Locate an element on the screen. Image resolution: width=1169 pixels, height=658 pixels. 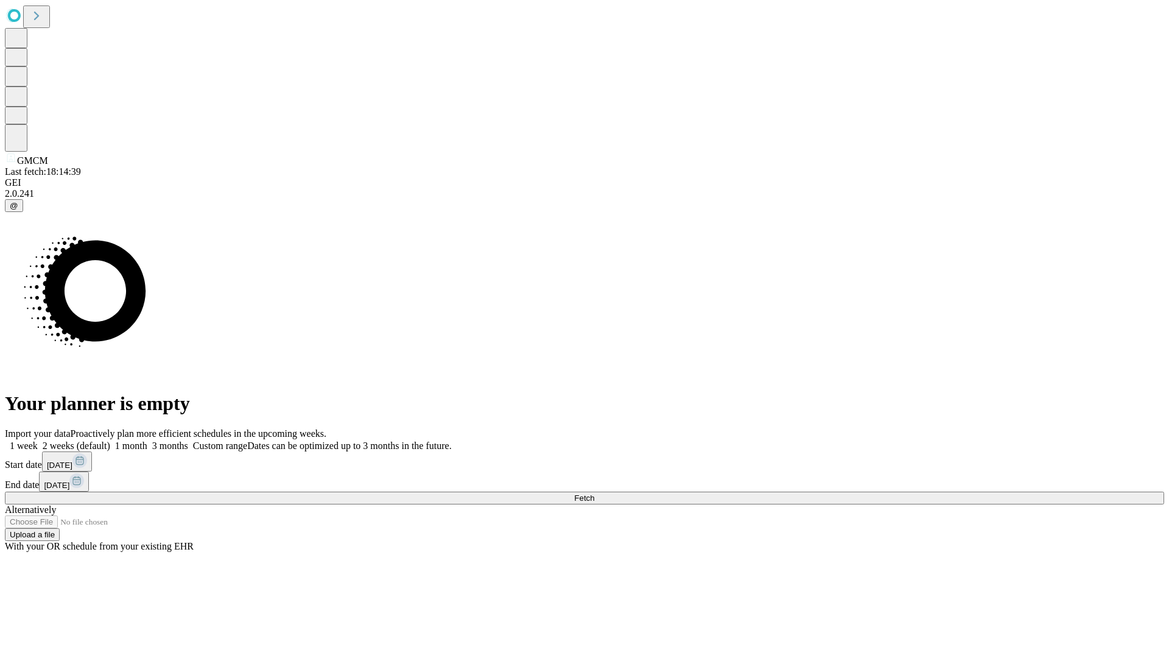
button: Upload a file is located at coordinates (32, 534).